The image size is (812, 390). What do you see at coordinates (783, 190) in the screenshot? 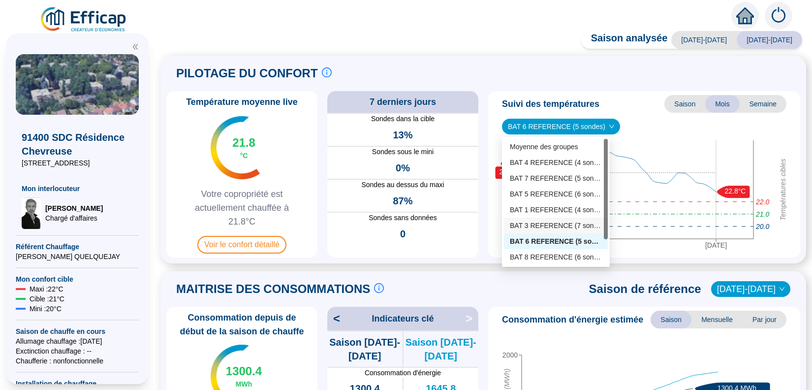
I see `tspan: Températures cibles` at bounding box center [783, 190].